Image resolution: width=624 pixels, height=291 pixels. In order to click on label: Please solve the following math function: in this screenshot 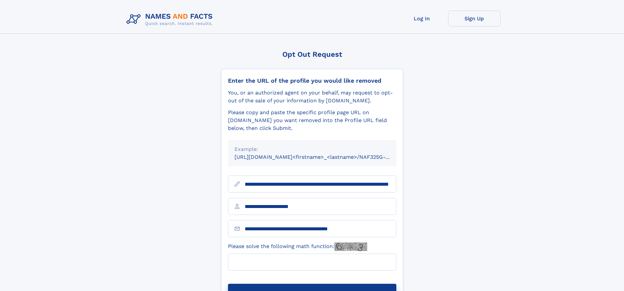, I will do `click(297, 246)`.